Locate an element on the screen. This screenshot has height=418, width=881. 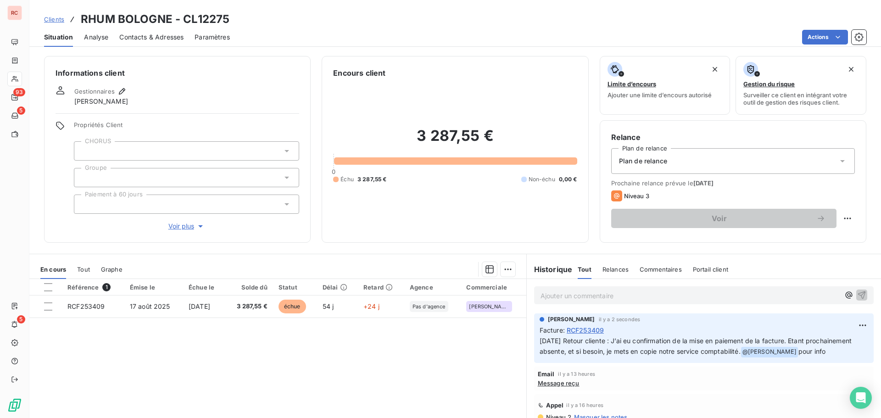
div: Retard is located at coordinates (381, 287).